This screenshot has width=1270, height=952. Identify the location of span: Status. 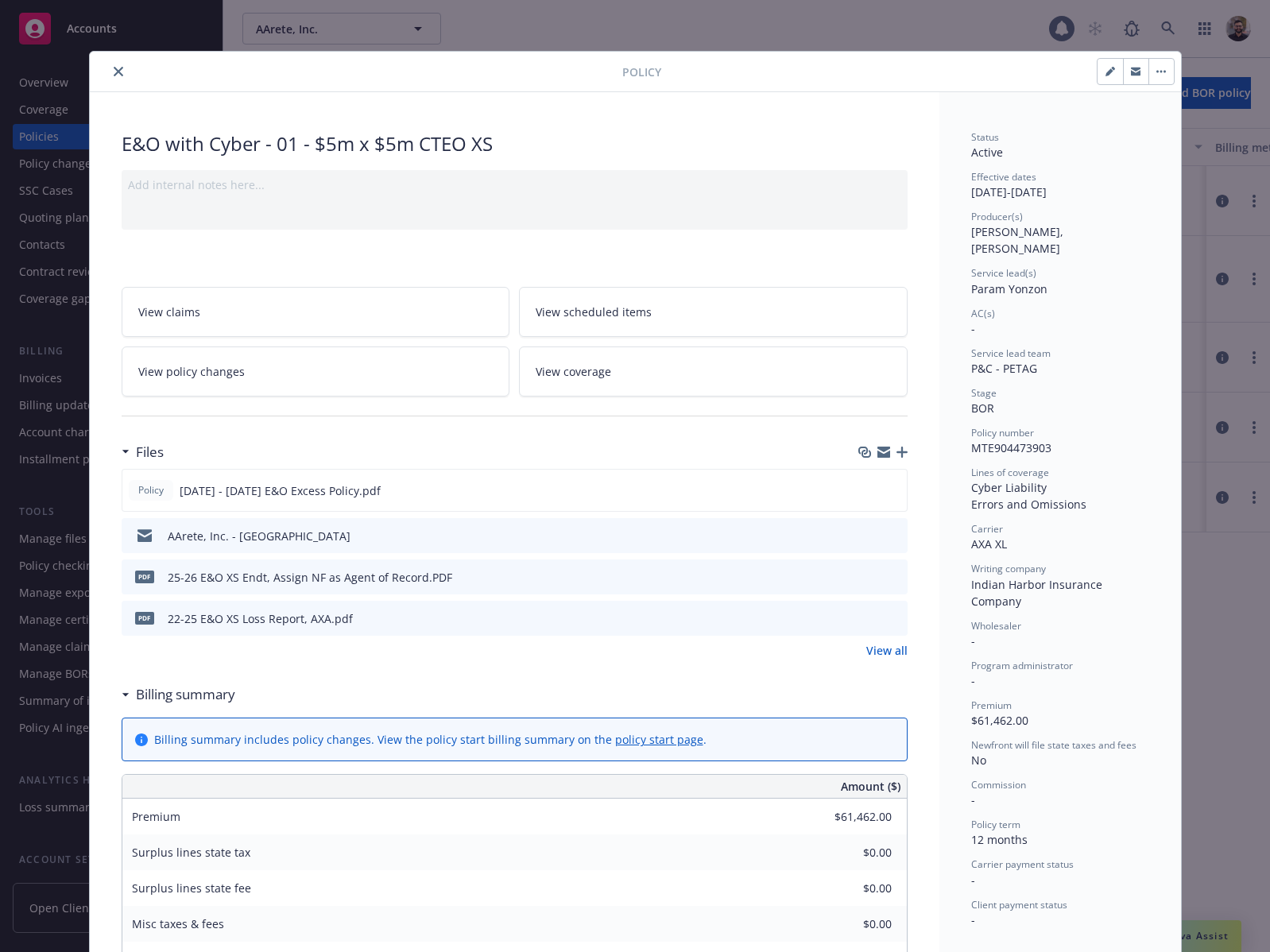
(985, 136).